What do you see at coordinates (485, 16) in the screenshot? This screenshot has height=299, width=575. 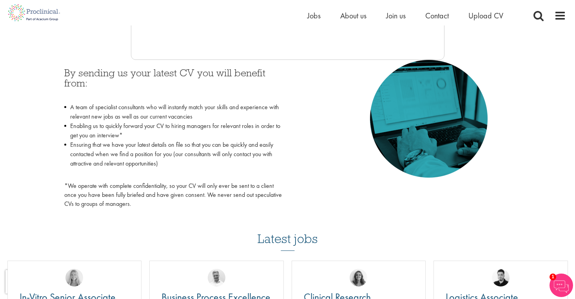 I see `span: Upload CV` at bounding box center [485, 16].